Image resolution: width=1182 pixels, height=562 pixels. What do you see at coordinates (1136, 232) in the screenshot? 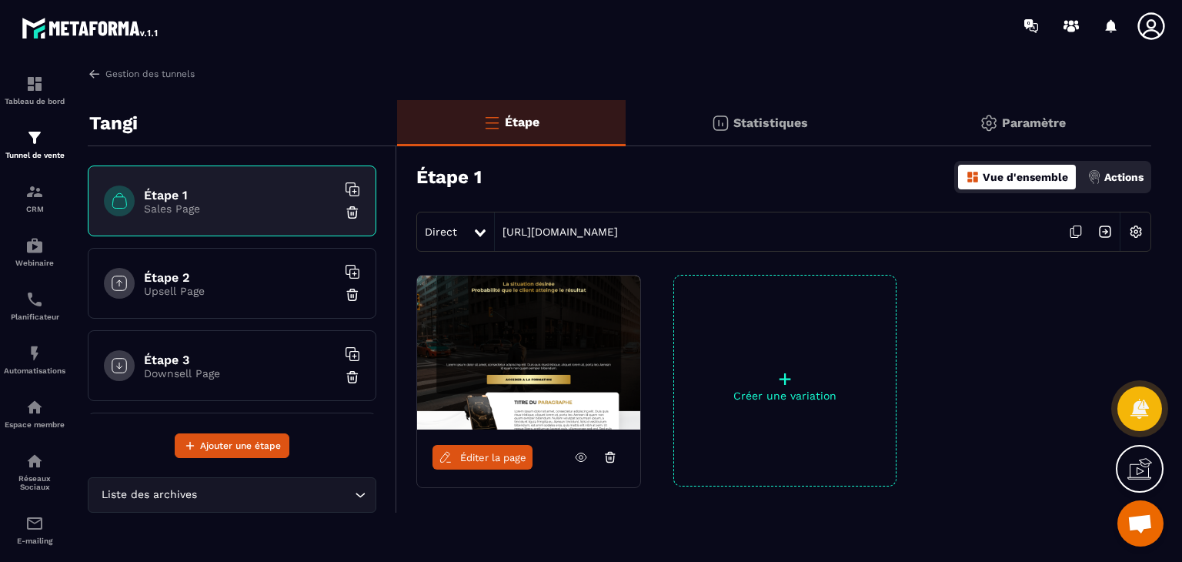
I see `img: setting-w.858f3a88.svg` at bounding box center [1136, 232].